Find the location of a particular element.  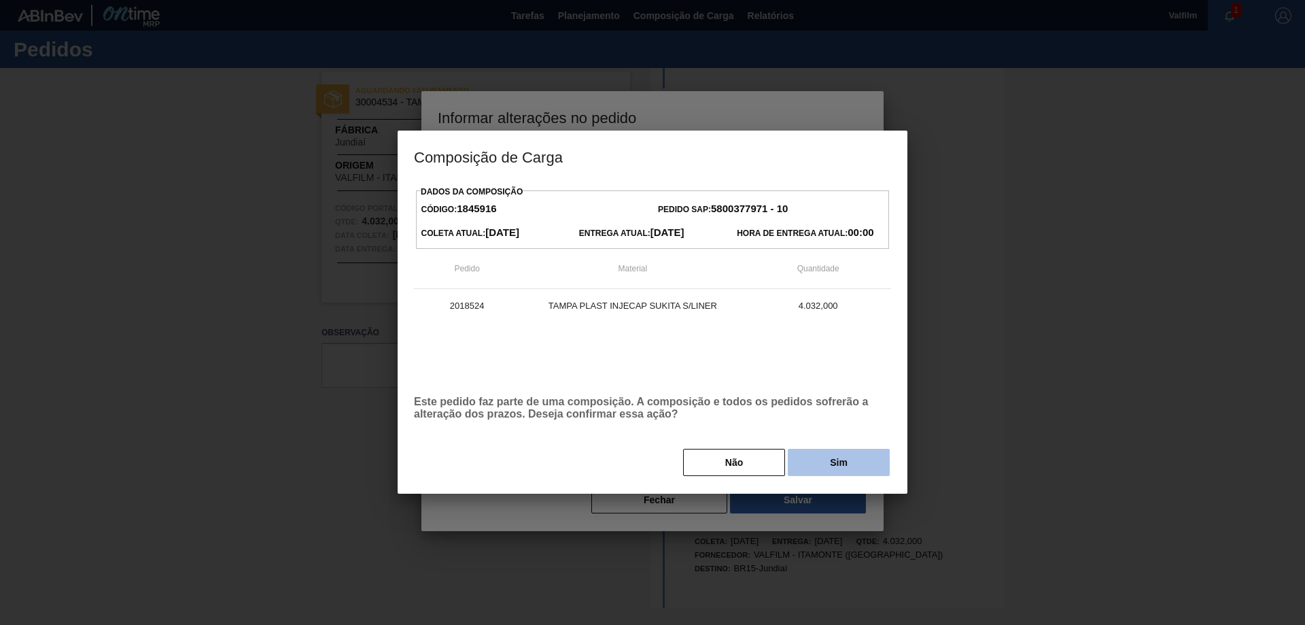

strong: 5800377971 - 10 is located at coordinates (749, 208).